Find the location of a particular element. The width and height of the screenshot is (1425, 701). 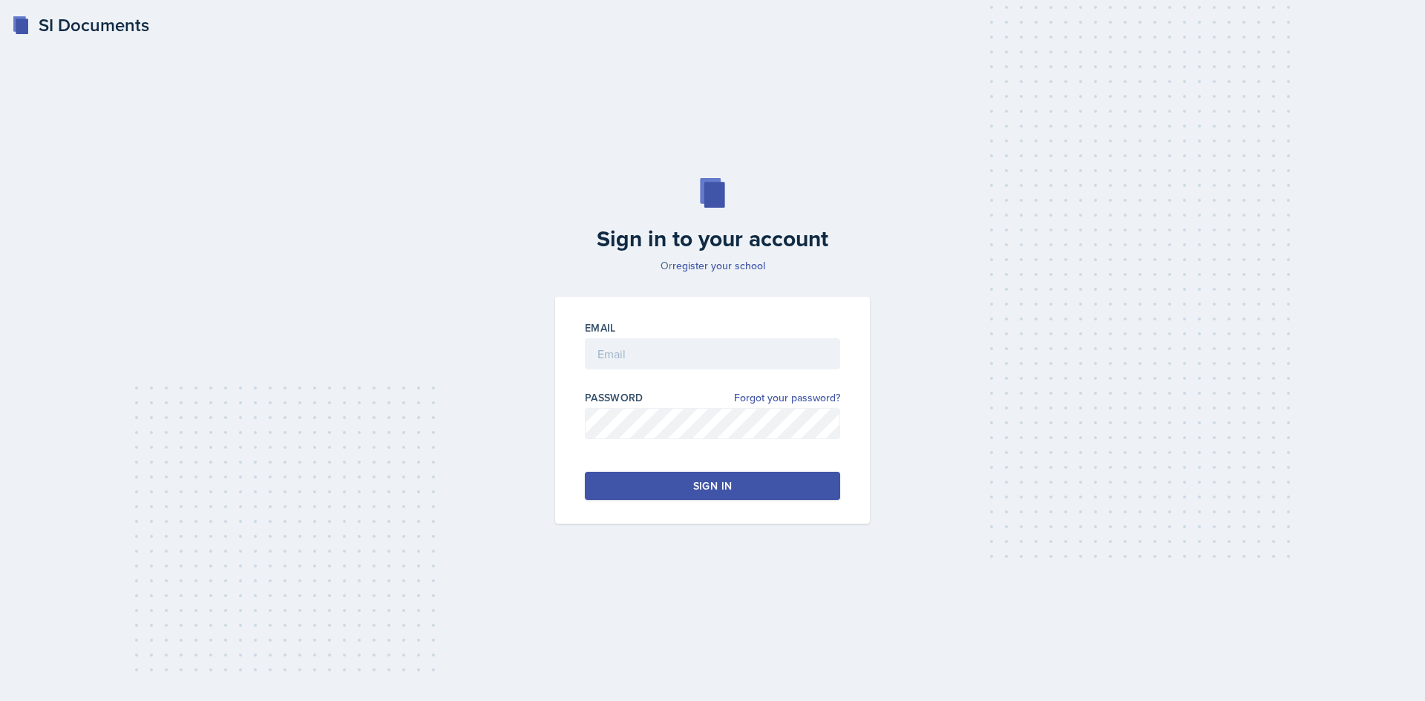

h2: Sign in to your account is located at coordinates (712, 239).